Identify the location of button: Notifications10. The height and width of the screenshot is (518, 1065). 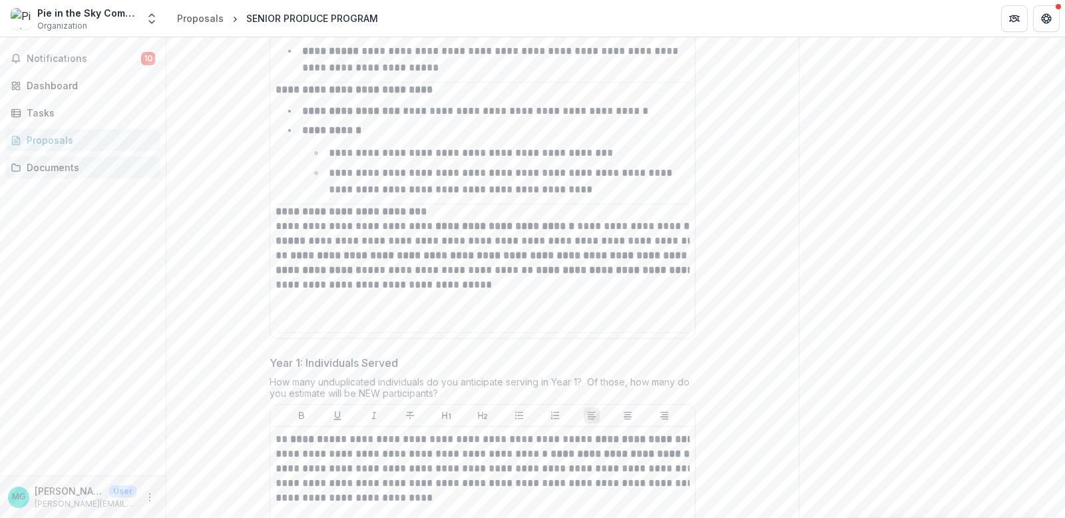
(83, 59).